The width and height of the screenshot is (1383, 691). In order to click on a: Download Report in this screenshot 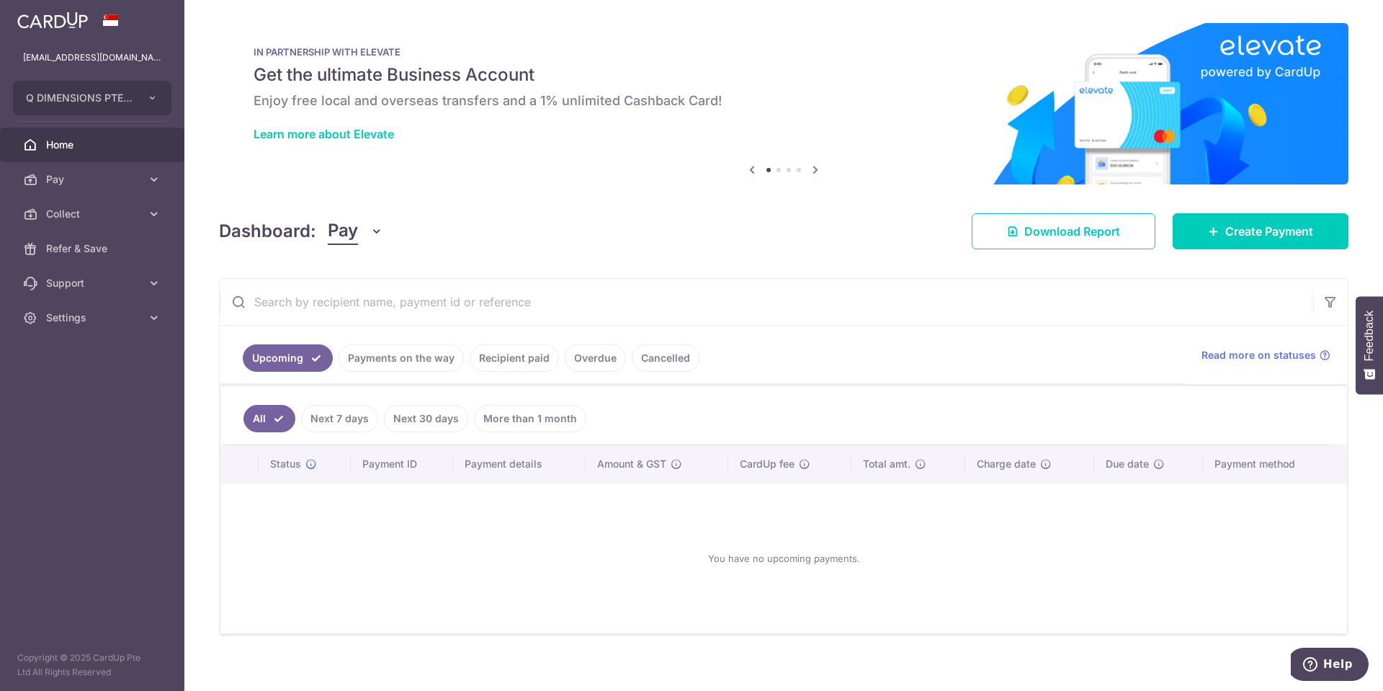, I will do `click(1063, 231)`.